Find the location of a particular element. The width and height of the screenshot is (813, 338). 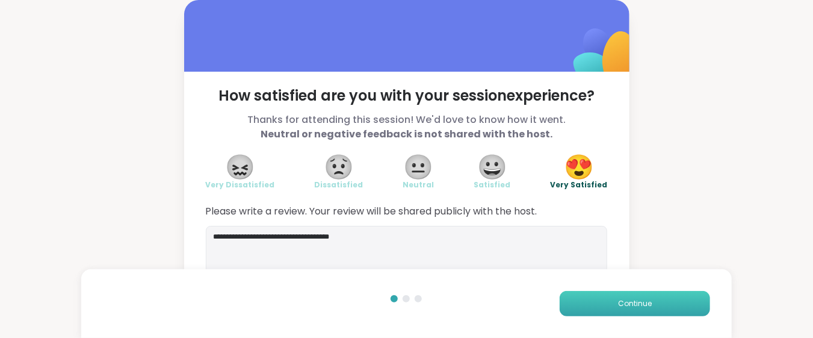

span: Continue is located at coordinates (635, 303).